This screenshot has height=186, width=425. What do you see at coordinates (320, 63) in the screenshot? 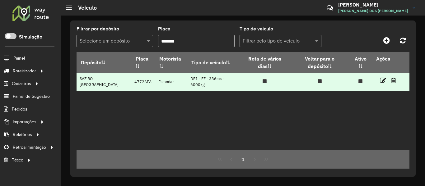
I see `th: Voltar para o depósito` at bounding box center [320, 63].